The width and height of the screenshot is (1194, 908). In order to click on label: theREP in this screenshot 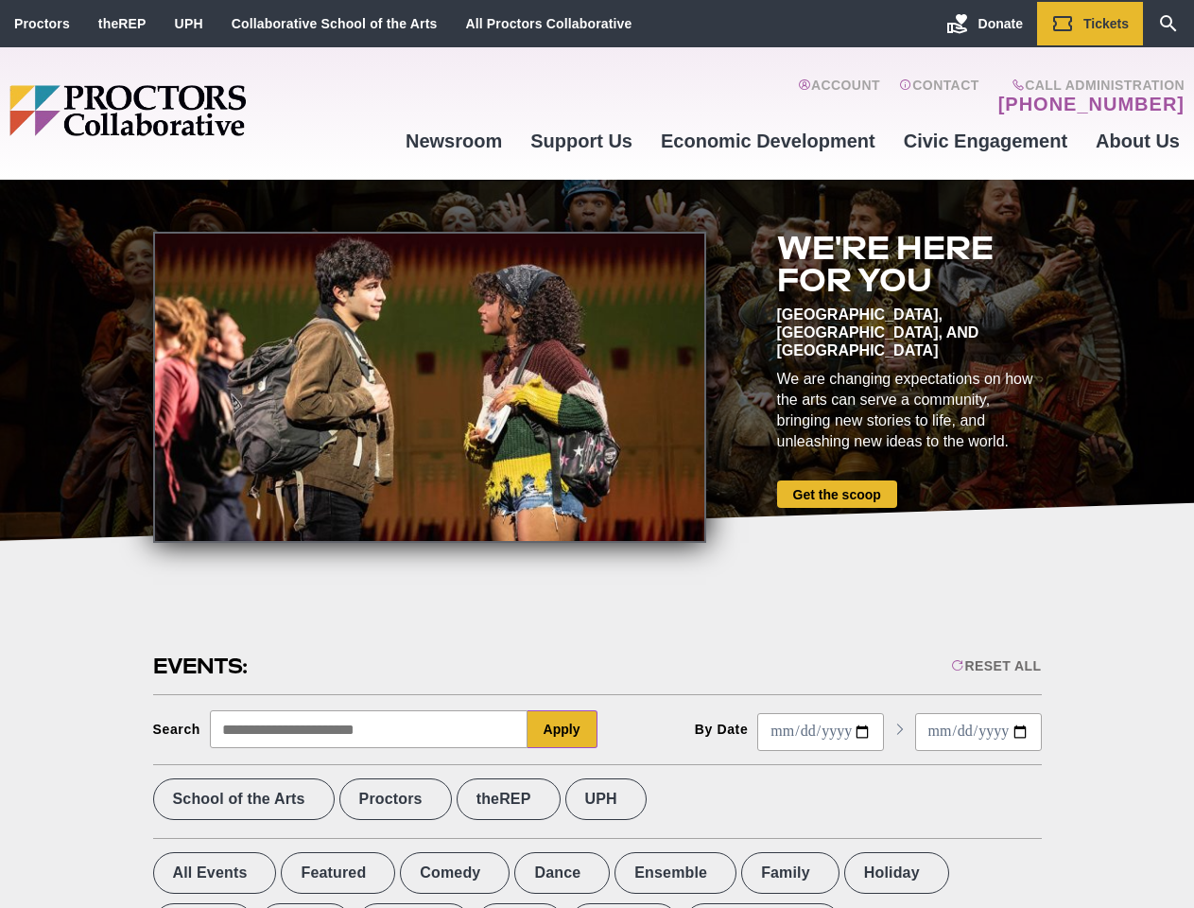, I will do `click(509, 799)`.